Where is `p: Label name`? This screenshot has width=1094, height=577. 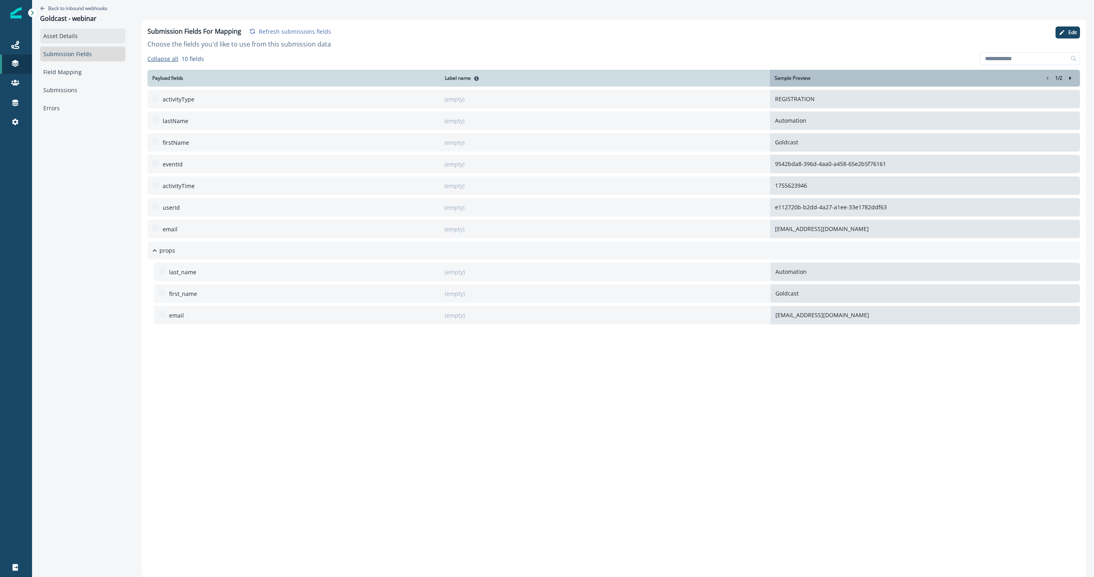 p: Label name is located at coordinates (457, 78).